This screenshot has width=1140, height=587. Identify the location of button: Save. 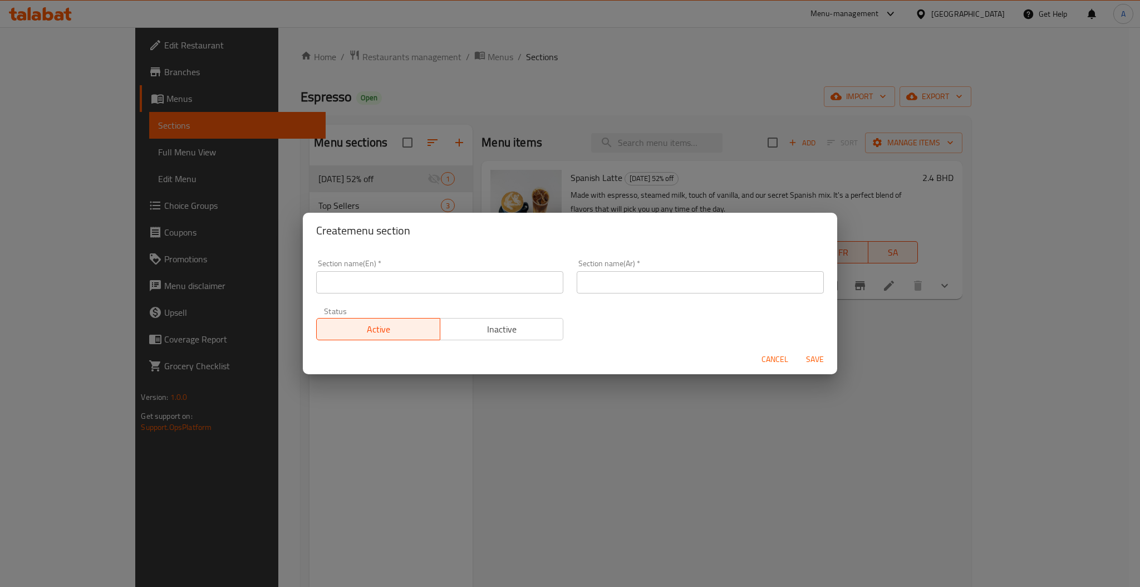
(815, 359).